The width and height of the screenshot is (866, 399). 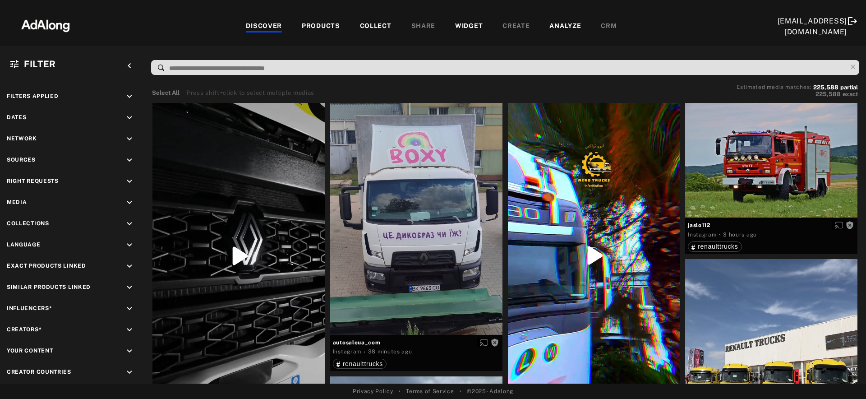 What do you see at coordinates (430, 391) in the screenshot?
I see `a: Terms of Service` at bounding box center [430, 391].